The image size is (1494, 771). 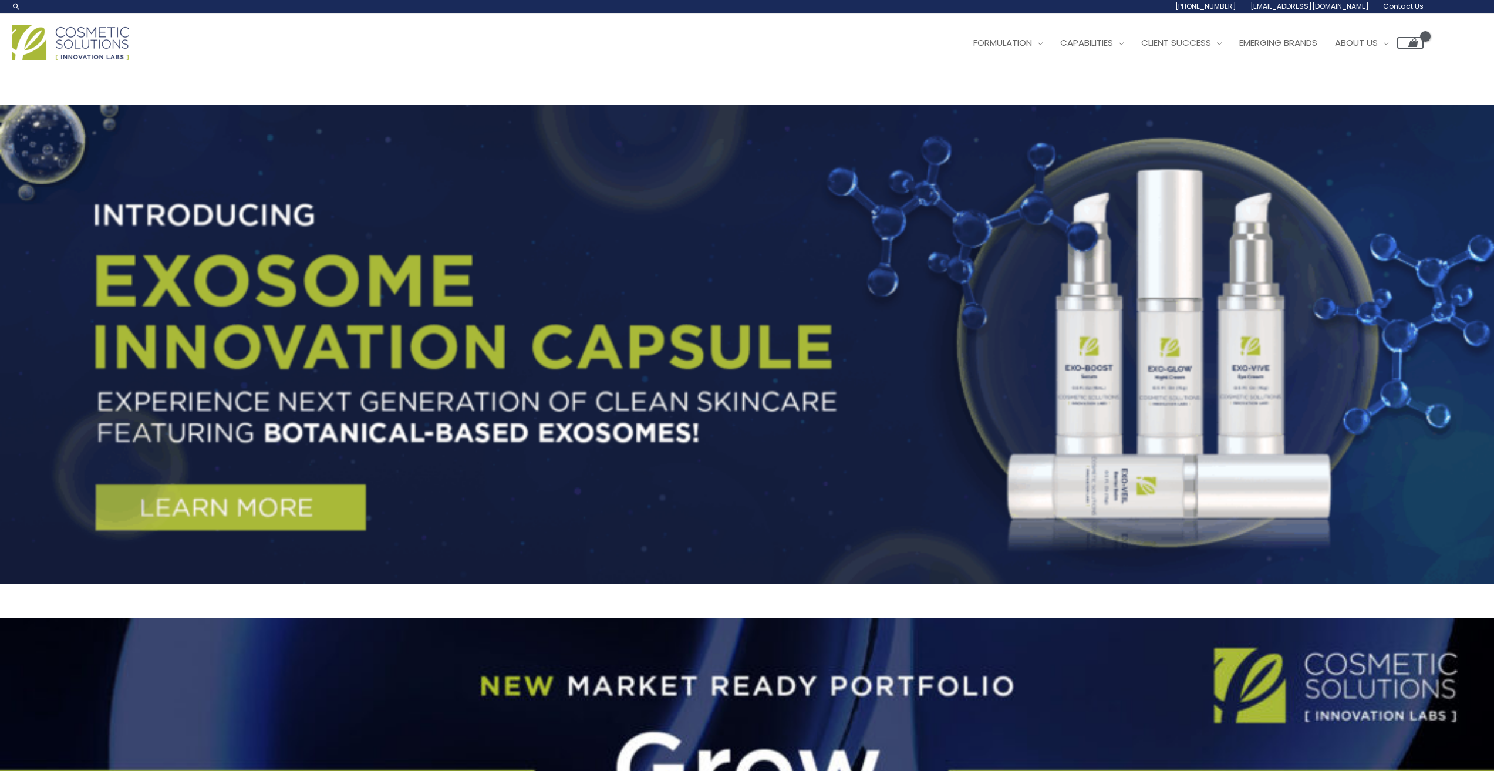 I want to click on a: Formulation, so click(x=1008, y=43).